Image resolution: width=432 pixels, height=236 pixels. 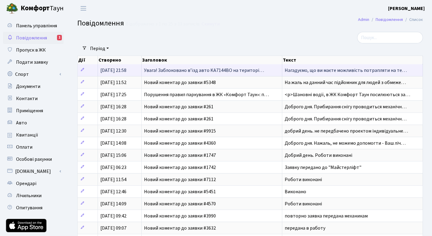 I want to click on button: Переключити навігацію, so click(x=83, y=8).